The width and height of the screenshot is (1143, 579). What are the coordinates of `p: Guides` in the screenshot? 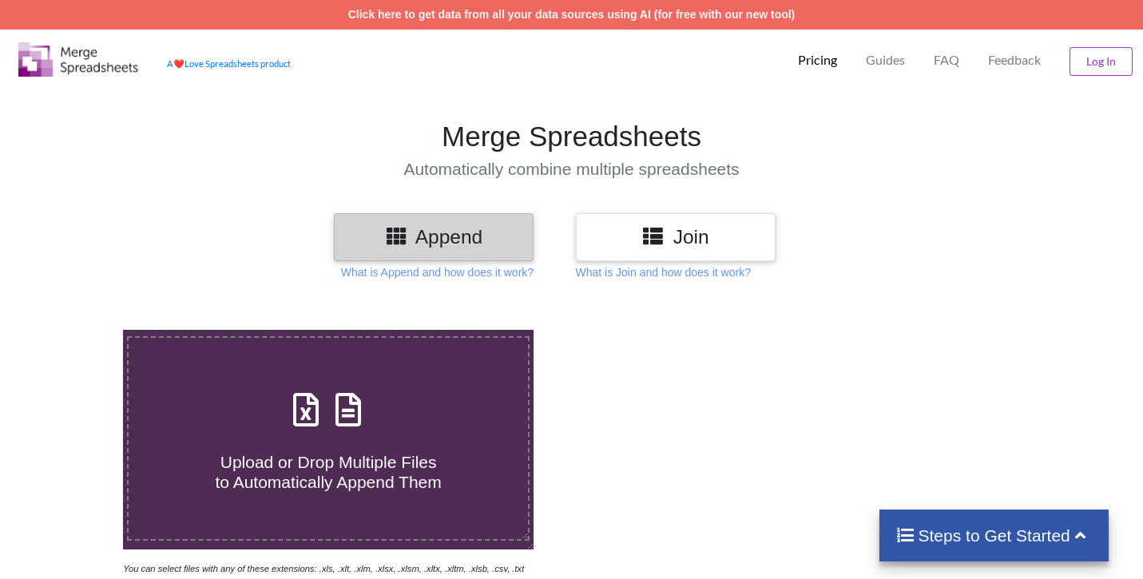 It's located at (885, 60).